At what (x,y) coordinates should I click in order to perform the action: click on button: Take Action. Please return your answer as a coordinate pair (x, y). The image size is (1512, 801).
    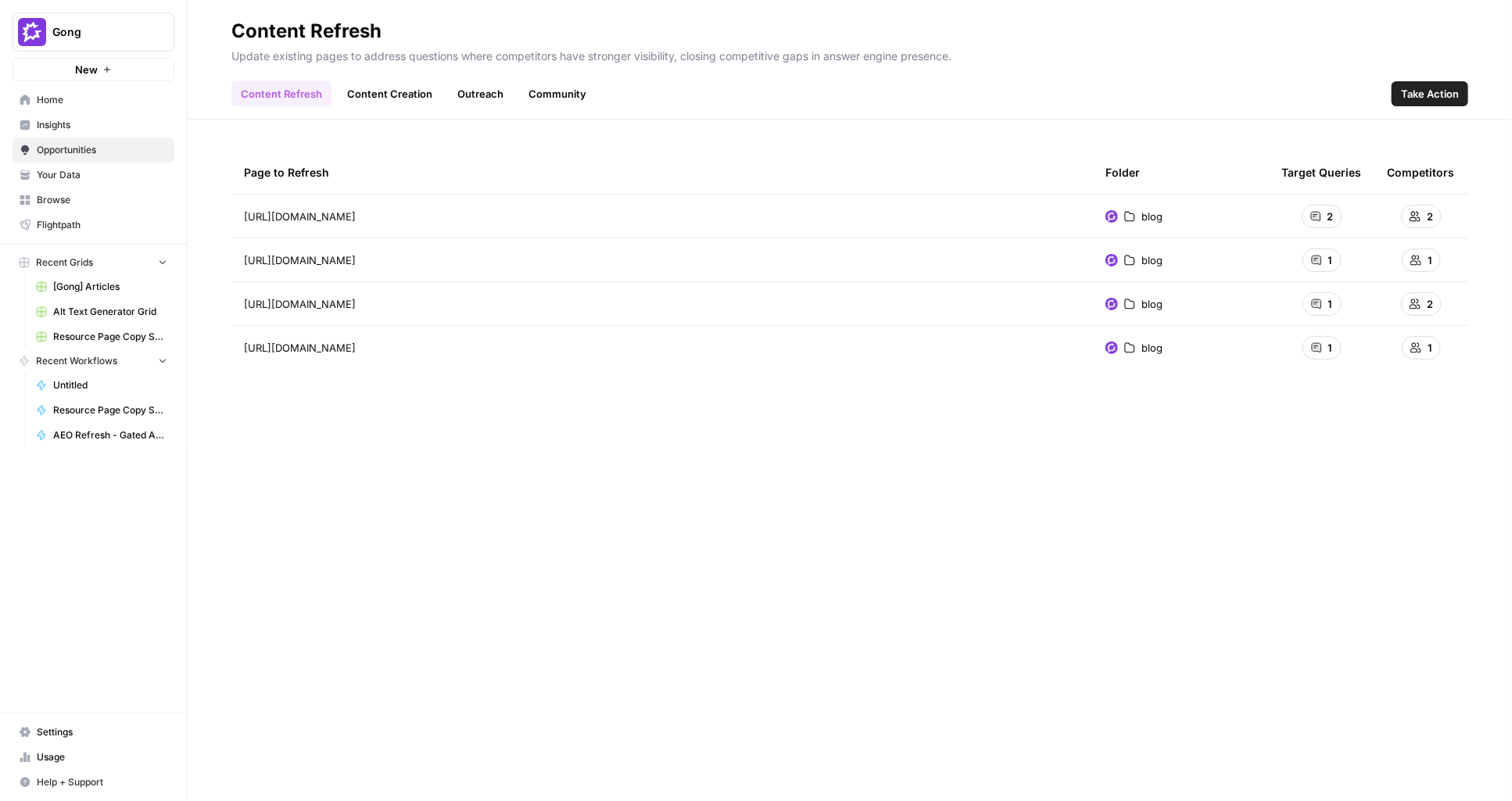
    Looking at the image, I should click on (1430, 94).